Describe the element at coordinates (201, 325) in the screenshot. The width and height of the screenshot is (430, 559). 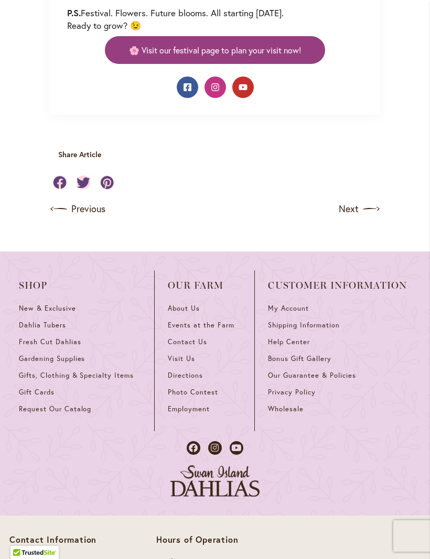
I see `span: Events at the Farm` at that location.